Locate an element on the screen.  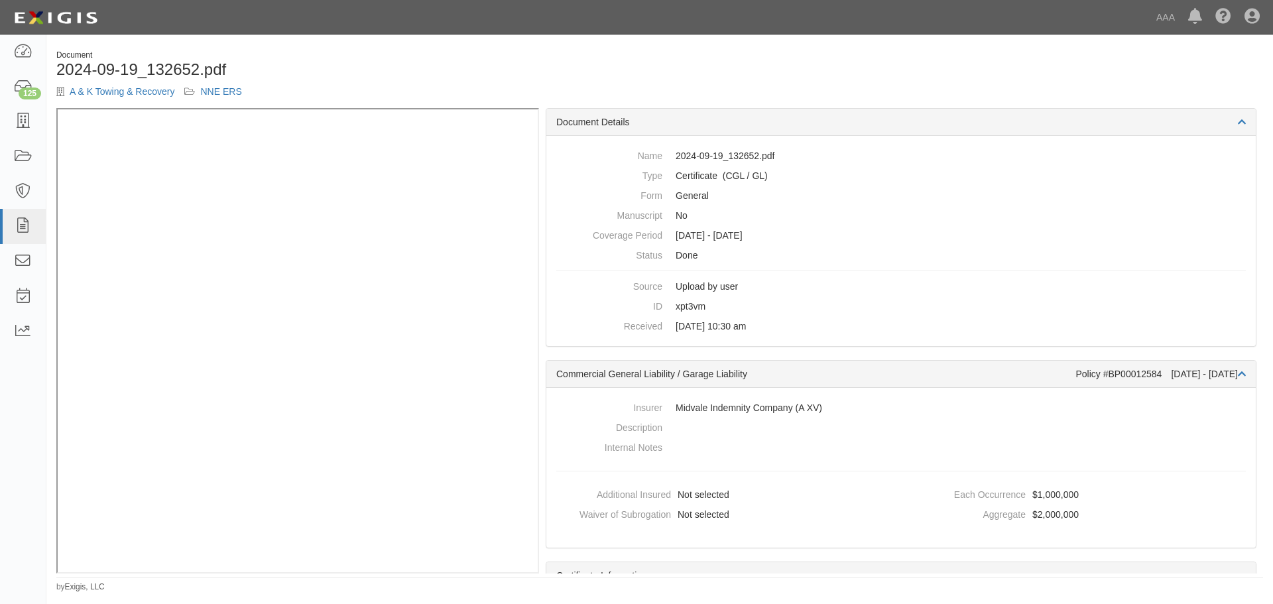
img: logo-5460c22ac91f19d4615b14bd174203de0afe785f0fc80cf4dbbc73dc1793850b.png is located at coordinates (56, 18).